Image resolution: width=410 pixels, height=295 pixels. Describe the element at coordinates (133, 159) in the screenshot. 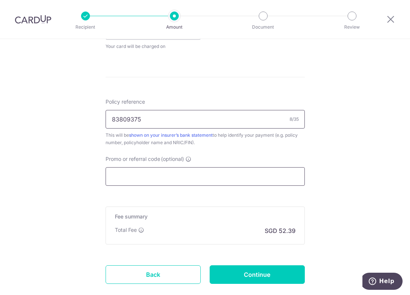

I see `span: Promo or referral code` at that location.